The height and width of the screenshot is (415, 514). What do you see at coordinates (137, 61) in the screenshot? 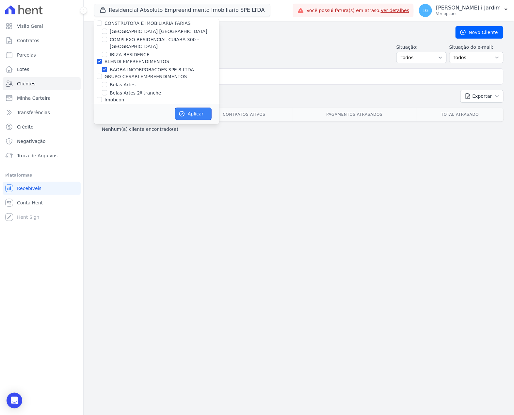
I see `label: BLENDI EMPREENDIMENTOS` at bounding box center [137, 61].